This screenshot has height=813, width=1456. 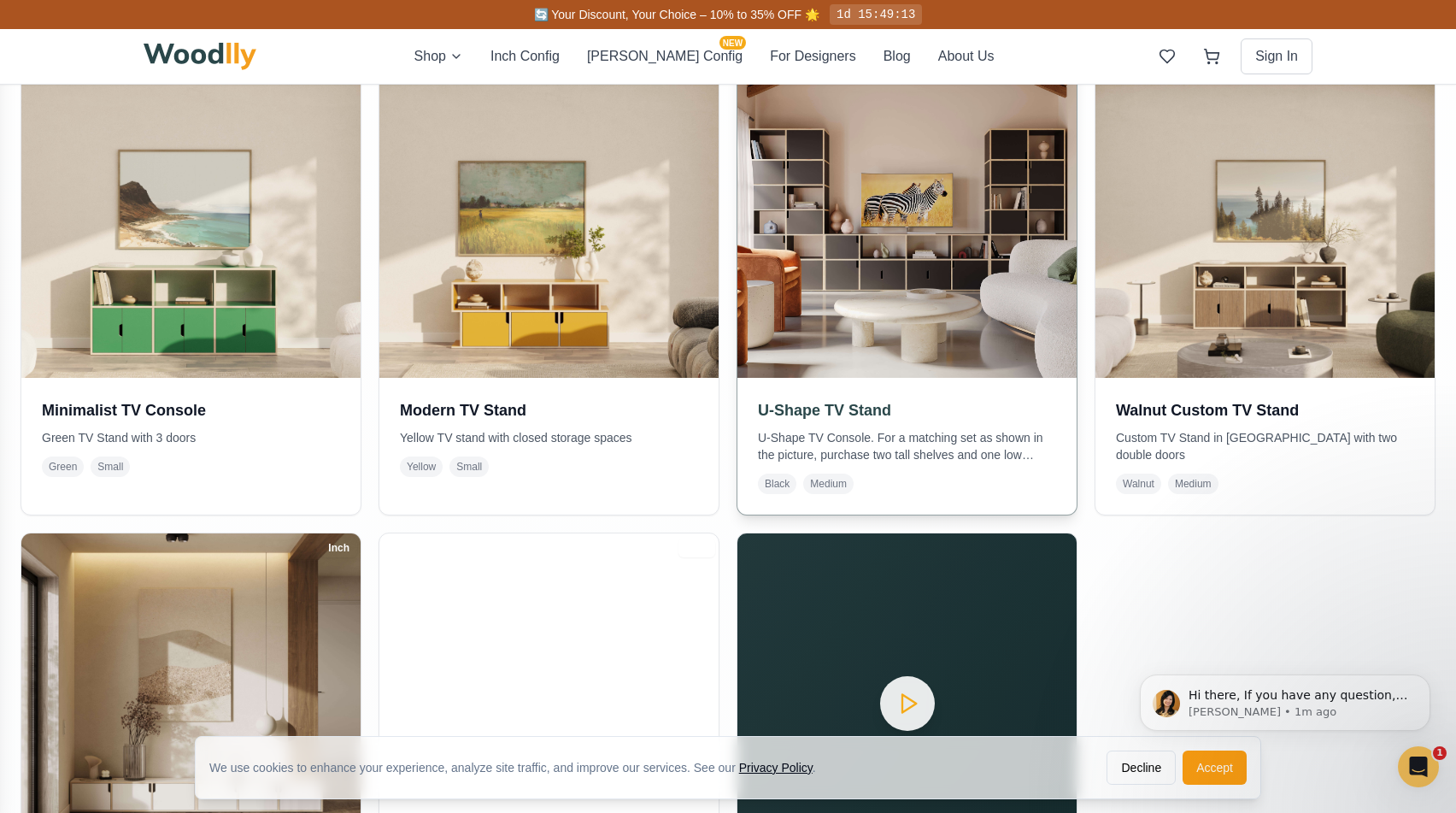 I want to click on span: NEW, so click(x=732, y=43).